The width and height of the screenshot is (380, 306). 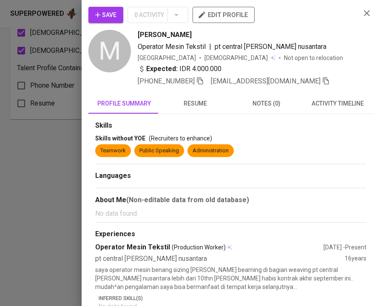 What do you see at coordinates (180, 138) in the screenshot?
I see `span: (Recruiters to enhance)` at bounding box center [180, 138].